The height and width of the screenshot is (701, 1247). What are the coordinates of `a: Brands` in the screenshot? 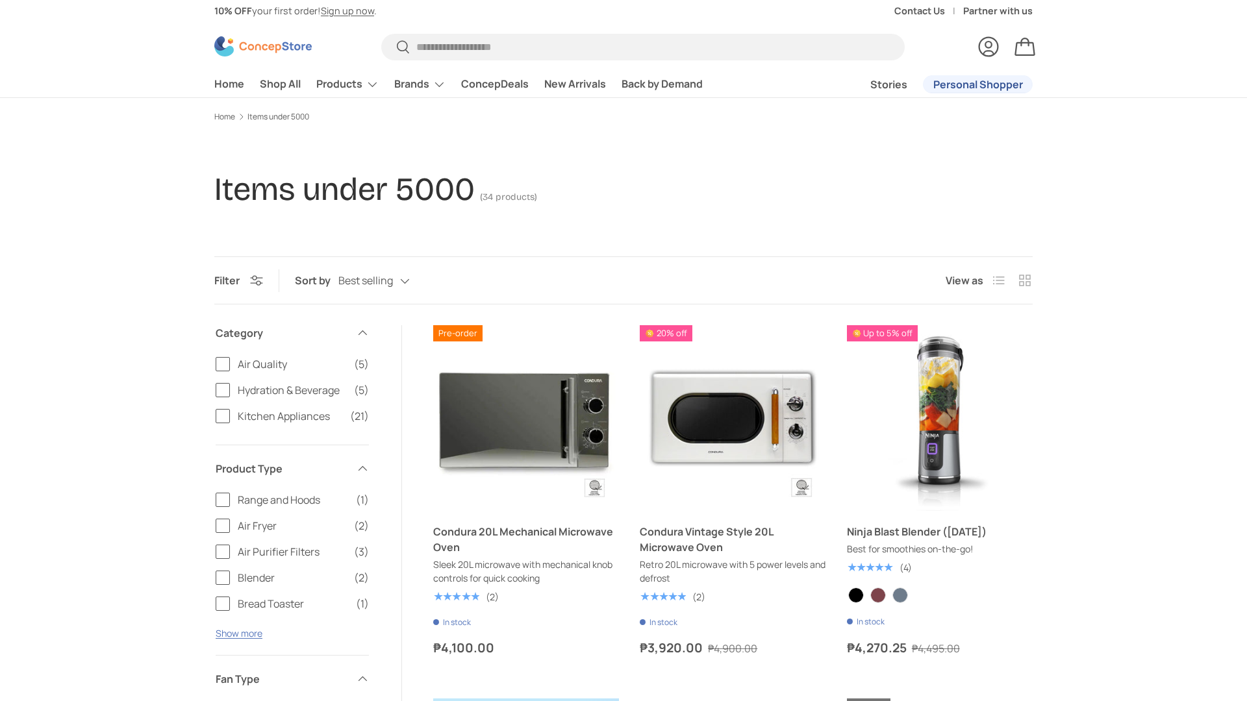 It's located at (420, 84).